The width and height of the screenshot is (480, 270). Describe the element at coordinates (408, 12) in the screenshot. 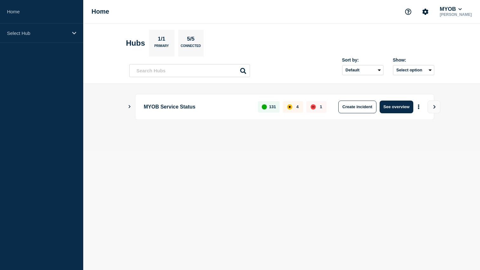

I see `button: Support` at that location.